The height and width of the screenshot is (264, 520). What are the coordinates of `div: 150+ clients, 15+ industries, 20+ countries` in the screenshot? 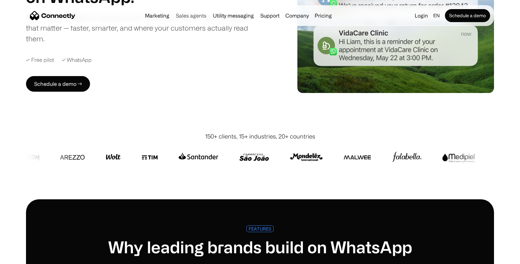 It's located at (260, 136).